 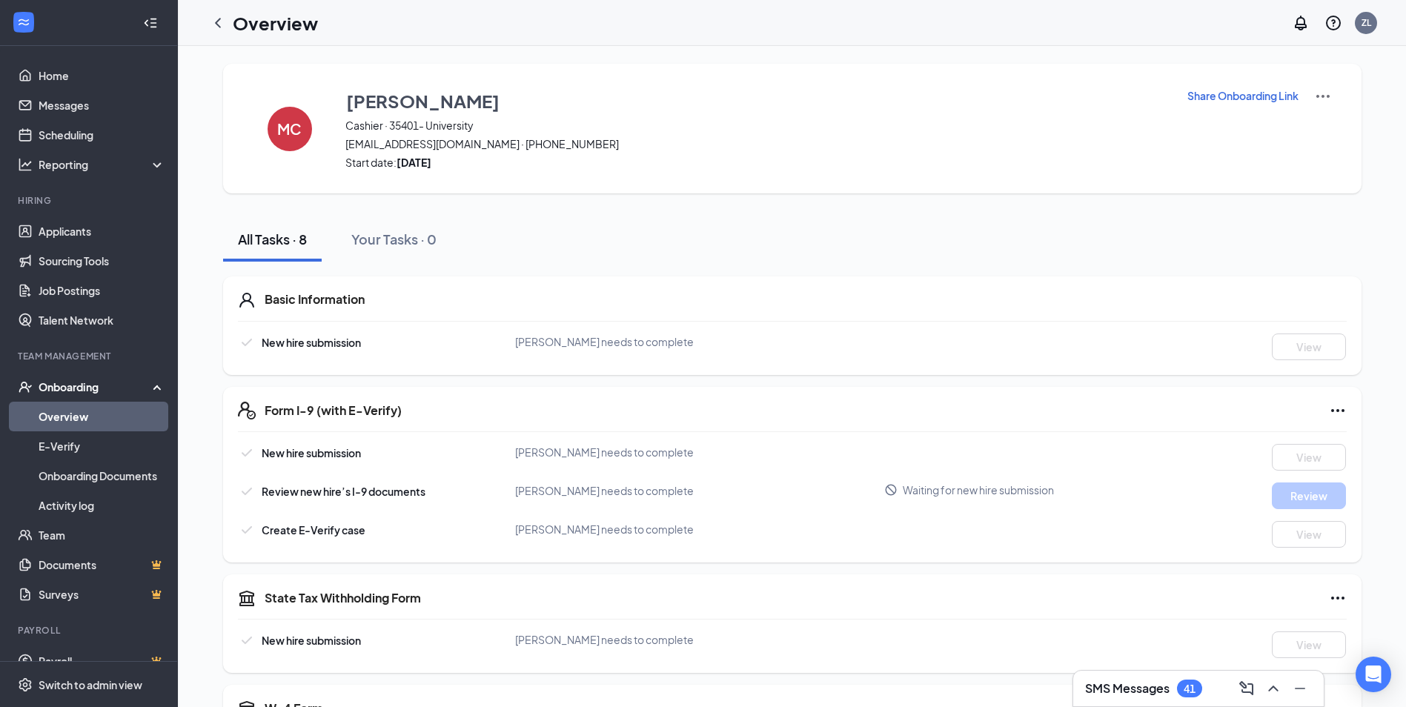 What do you see at coordinates (102, 76) in the screenshot?
I see `a: Home` at bounding box center [102, 76].